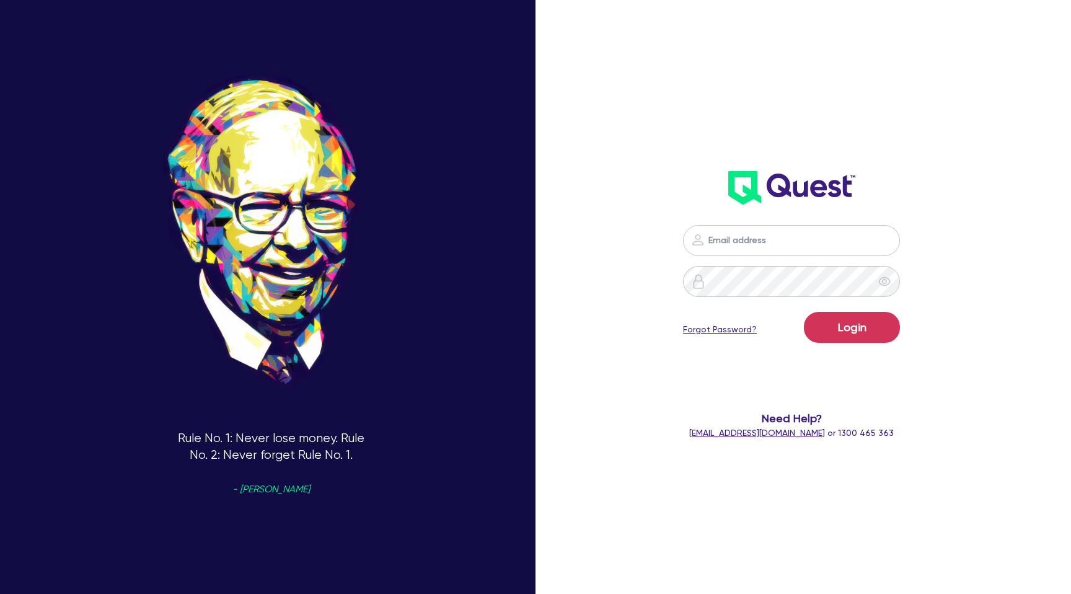  What do you see at coordinates (884, 281) in the screenshot?
I see `span: eye` at bounding box center [884, 281].